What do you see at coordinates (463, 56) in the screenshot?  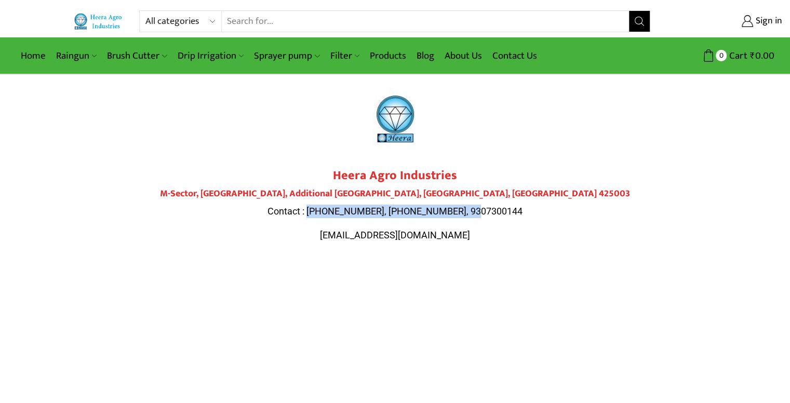 I see `a: About Us` at bounding box center [463, 56].